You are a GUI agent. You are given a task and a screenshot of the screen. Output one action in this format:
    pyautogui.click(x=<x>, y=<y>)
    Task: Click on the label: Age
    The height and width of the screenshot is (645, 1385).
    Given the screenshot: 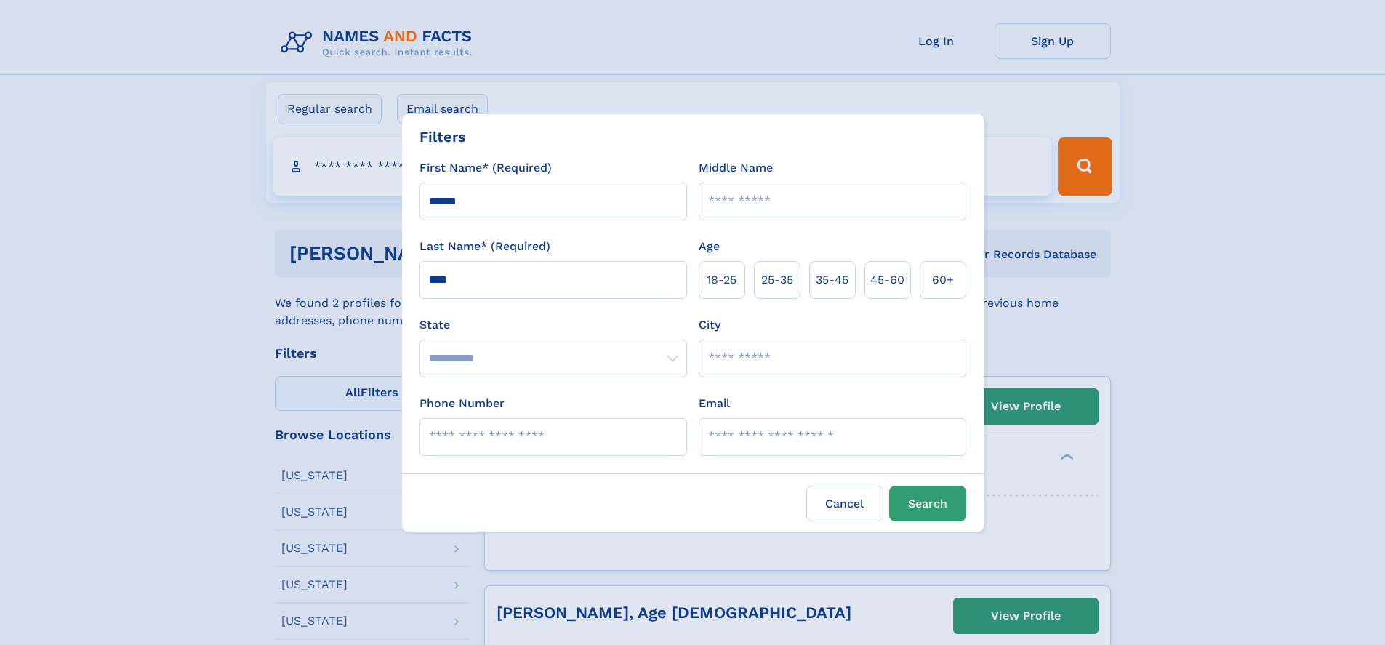 What is the action you would take?
    pyautogui.click(x=709, y=246)
    